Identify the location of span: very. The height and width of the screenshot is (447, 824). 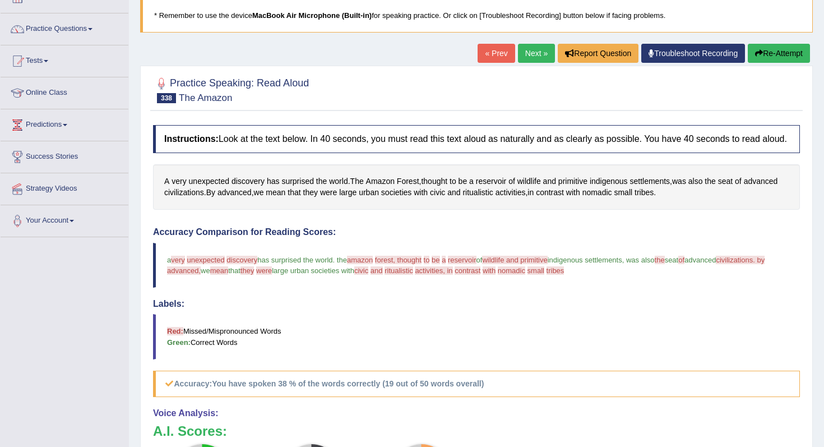
(178, 260).